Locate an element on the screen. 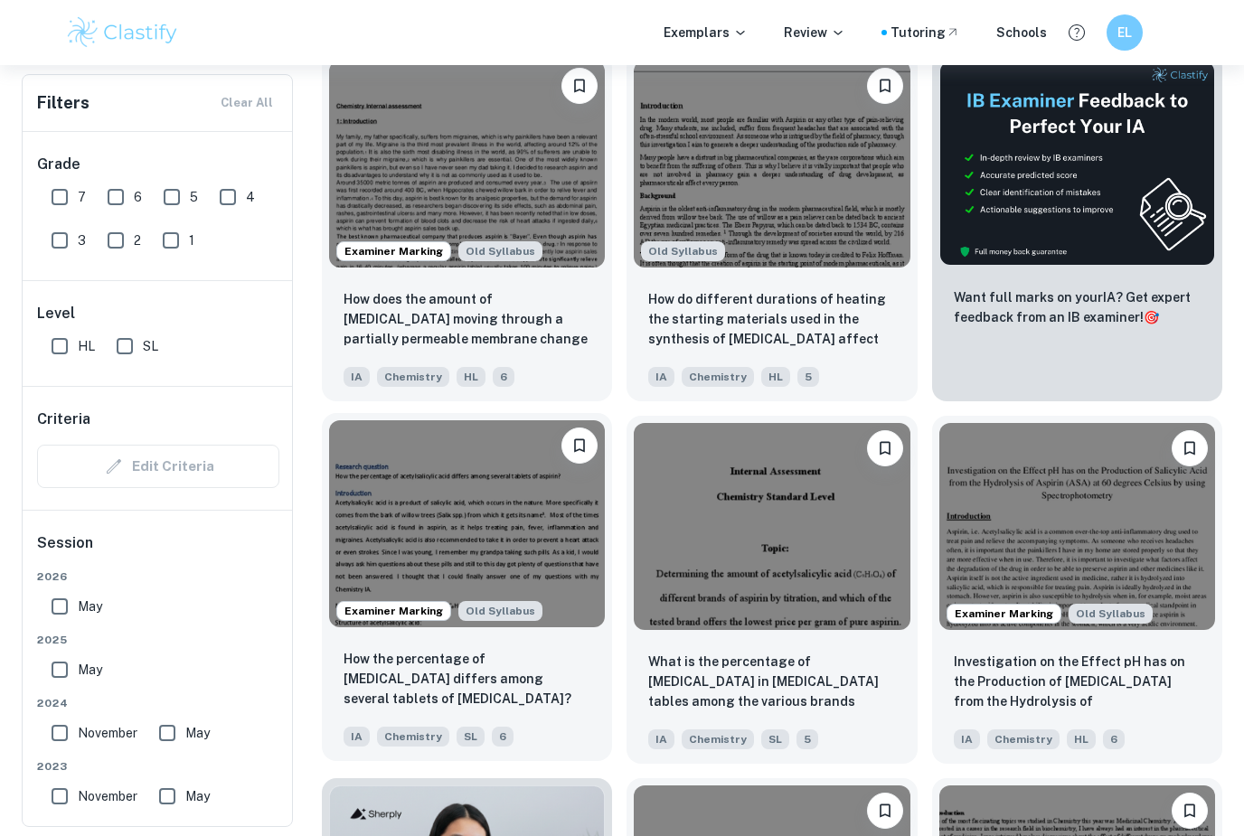 This screenshot has width=1244, height=836. p: How the percentage of acetylsalicylic acid differs among several tablets of aspirin? is located at coordinates (467, 679).